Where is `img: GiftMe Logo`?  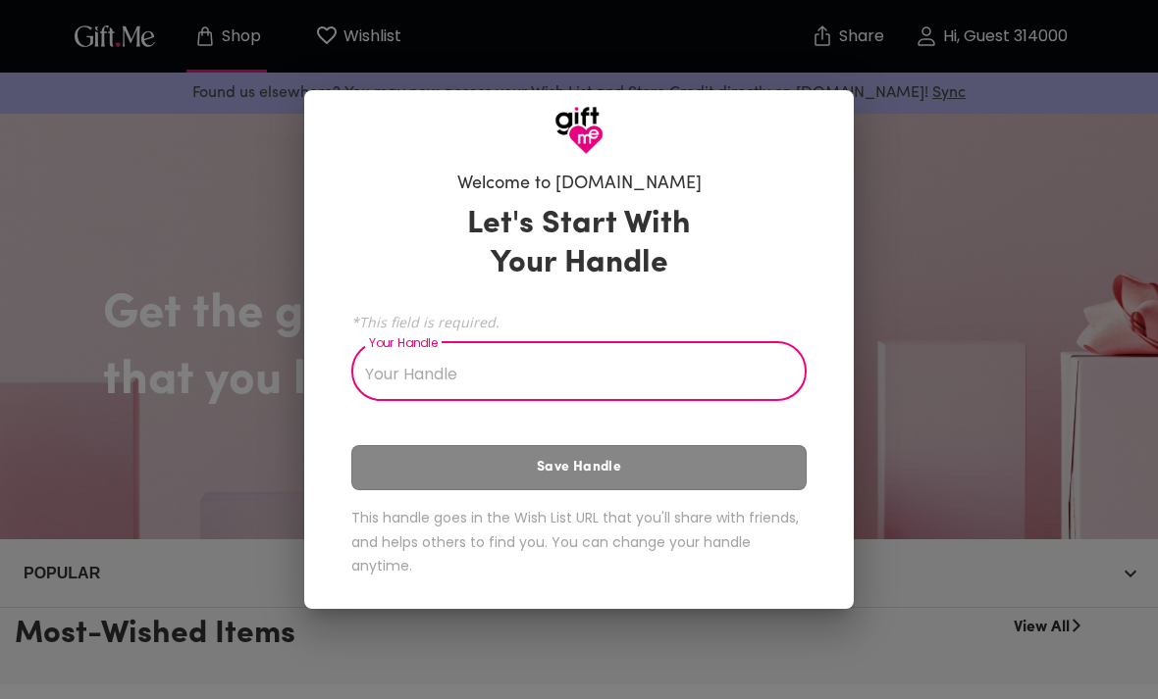
img: GiftMe Logo is located at coordinates (579, 130).